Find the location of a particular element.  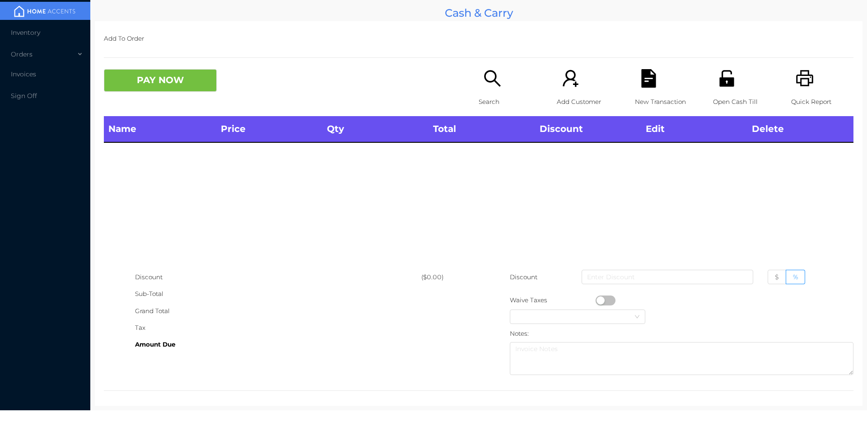

p: Quick Report is located at coordinates (822, 102).